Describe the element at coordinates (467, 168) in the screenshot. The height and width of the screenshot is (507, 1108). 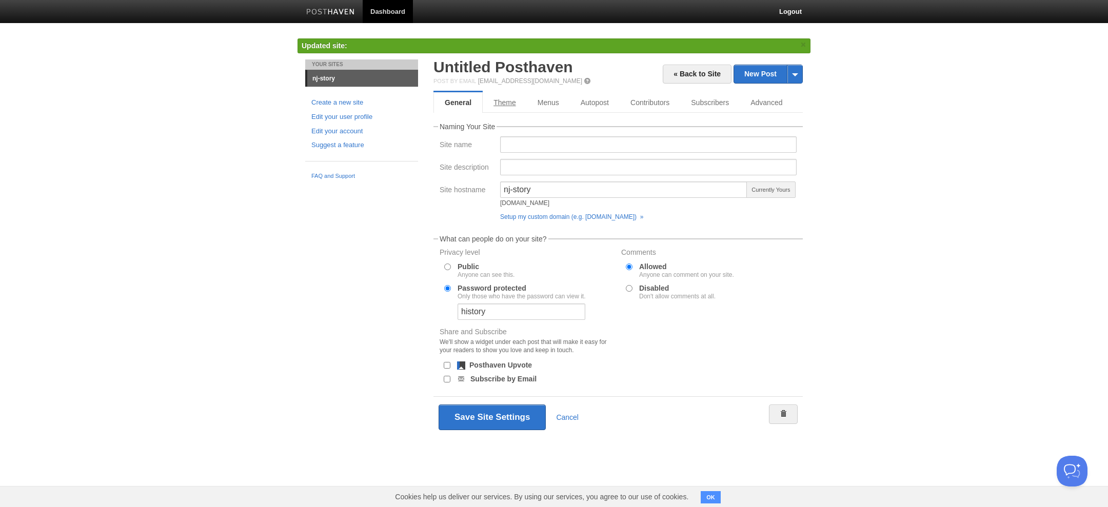
I see `label: Site description` at that location.